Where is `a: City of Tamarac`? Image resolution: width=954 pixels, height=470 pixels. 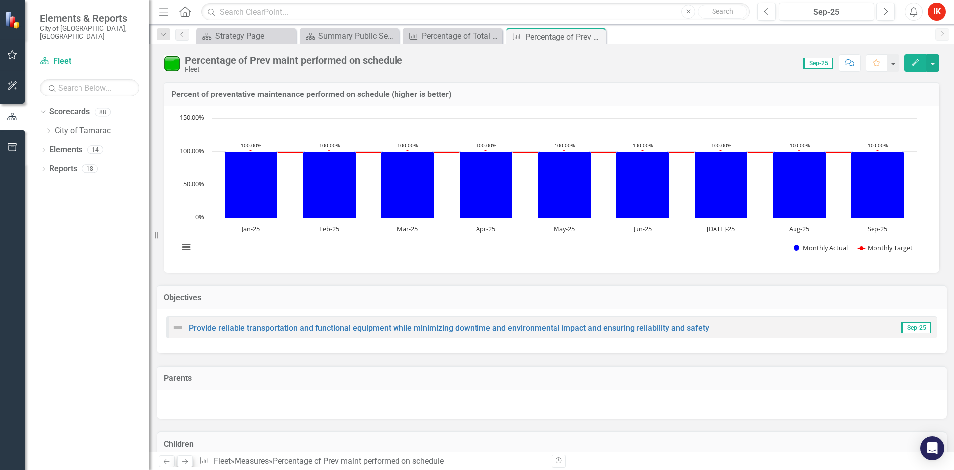 a: City of Tamarac is located at coordinates (102, 131).